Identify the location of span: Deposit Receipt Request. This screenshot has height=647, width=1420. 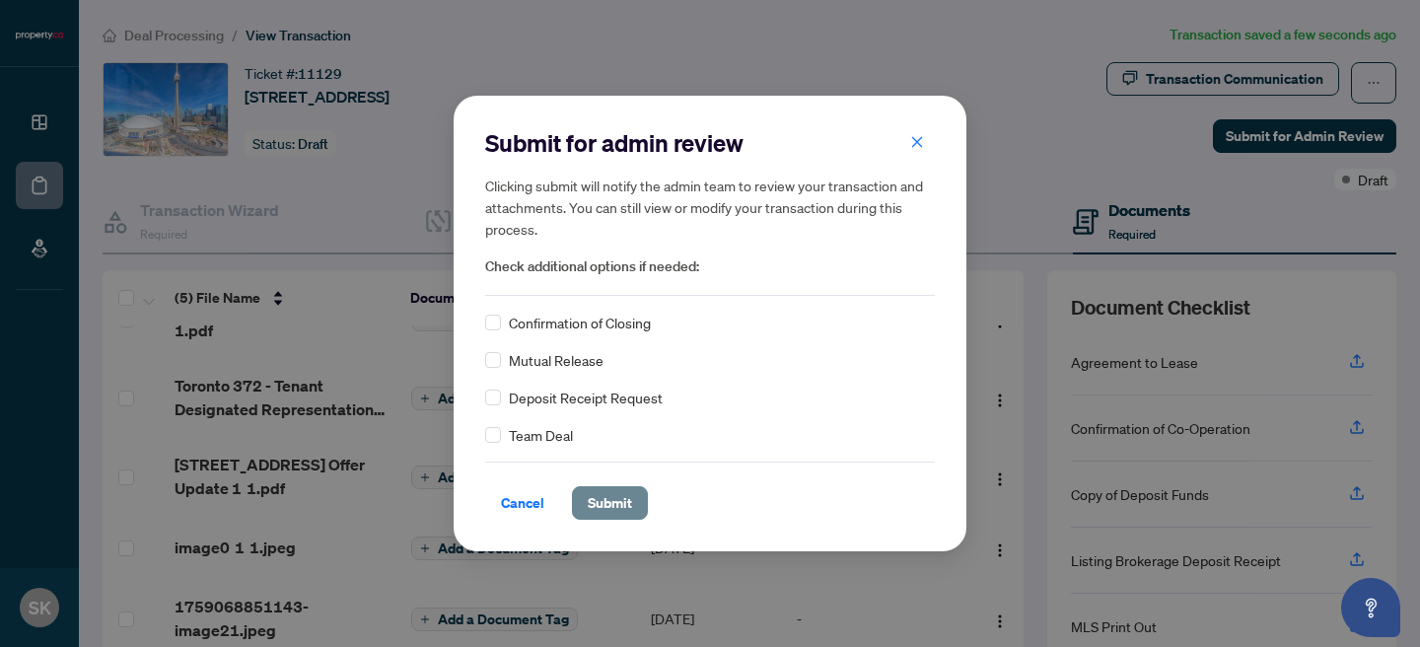
(586, 397).